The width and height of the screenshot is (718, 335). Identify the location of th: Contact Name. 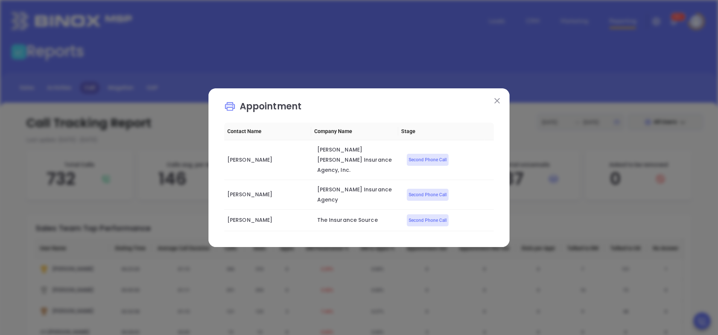
(267, 131).